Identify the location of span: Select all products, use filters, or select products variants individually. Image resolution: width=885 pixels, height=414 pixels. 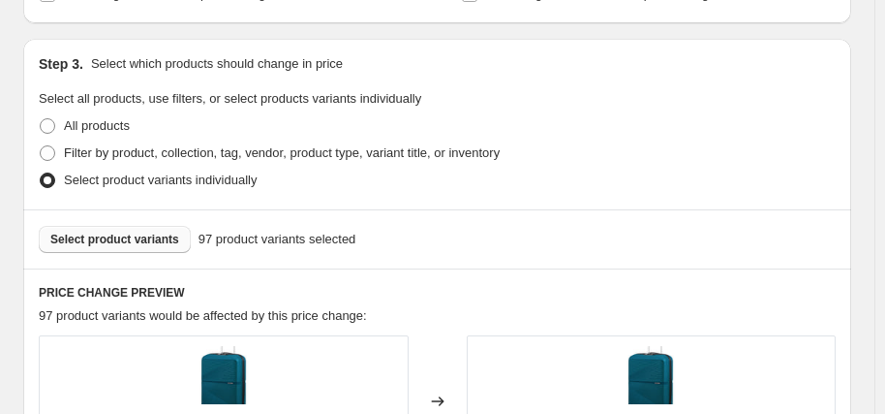
(230, 98).